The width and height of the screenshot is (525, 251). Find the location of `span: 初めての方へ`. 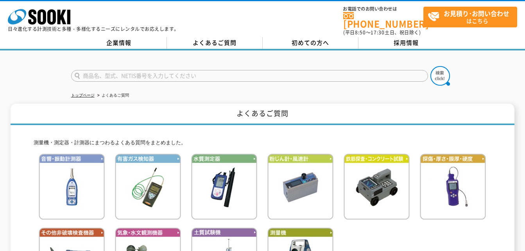

span: 初めての方へ is located at coordinates (311, 43).